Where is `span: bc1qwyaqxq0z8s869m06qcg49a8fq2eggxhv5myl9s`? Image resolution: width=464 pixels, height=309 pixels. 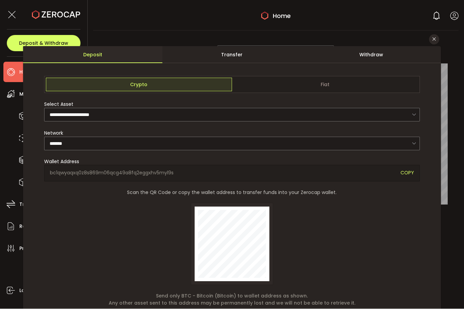
span: bc1qwyaqxq0z8s869m06qcg49a8fq2eggxhv5myl9s is located at coordinates (222, 174).